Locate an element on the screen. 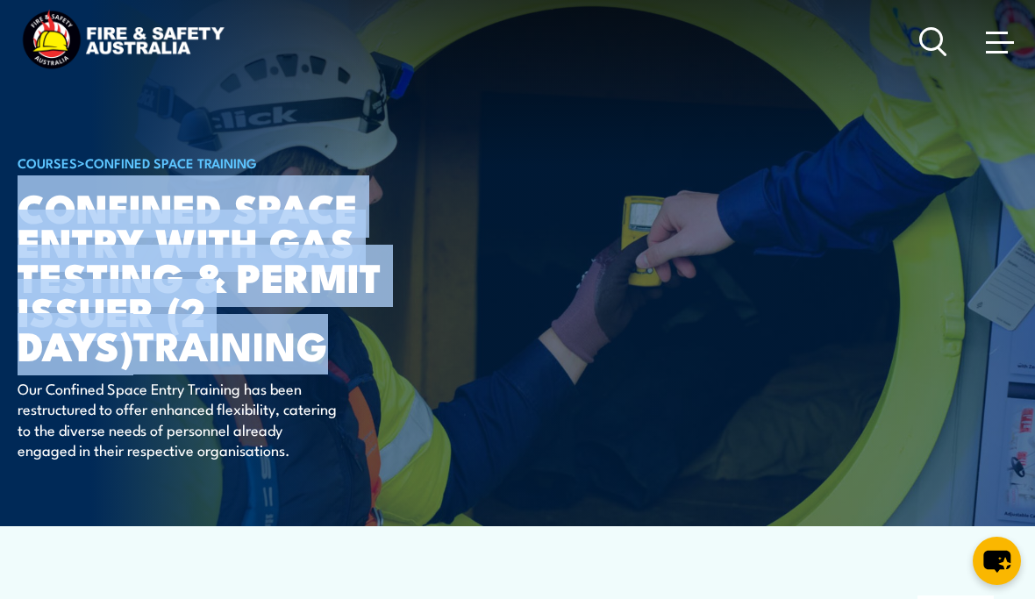 Image resolution: width=1035 pixels, height=599 pixels. a: COURSES is located at coordinates (47, 162).